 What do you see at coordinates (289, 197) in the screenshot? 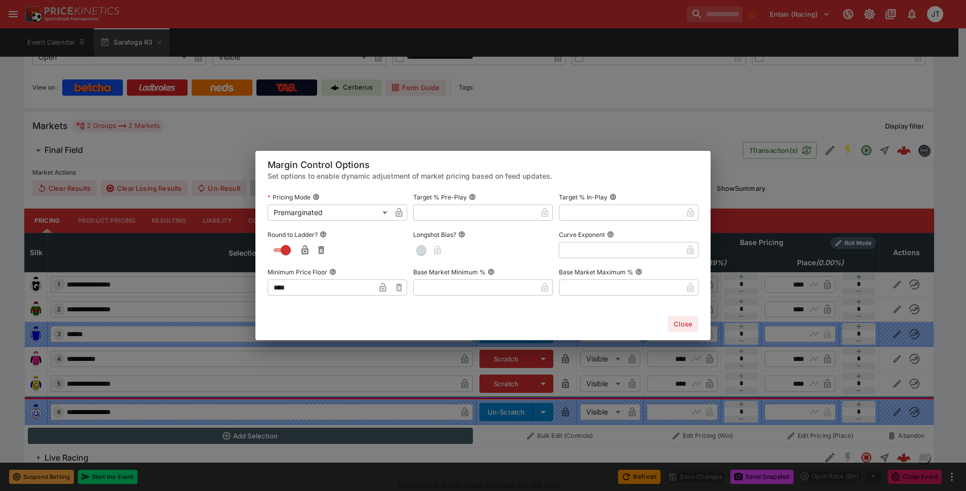
I see `p: Pricing Mode` at bounding box center [289, 197].